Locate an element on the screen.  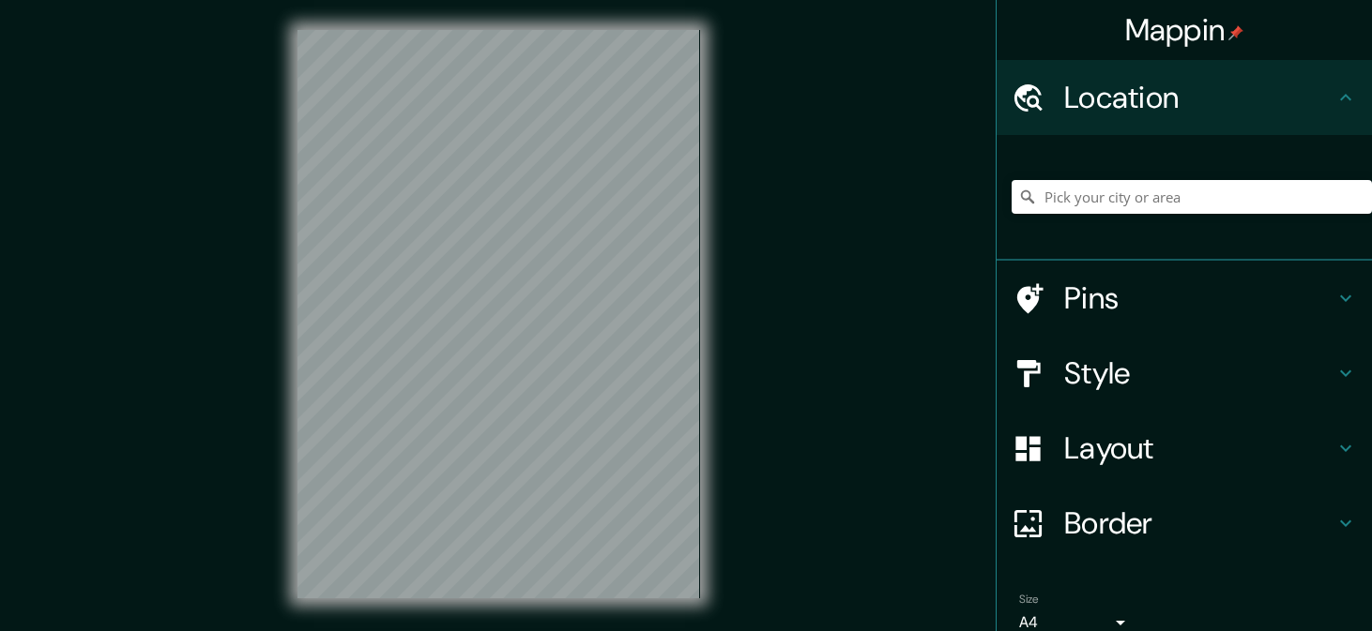
h4: Mappin is located at coordinates (1184, 30).